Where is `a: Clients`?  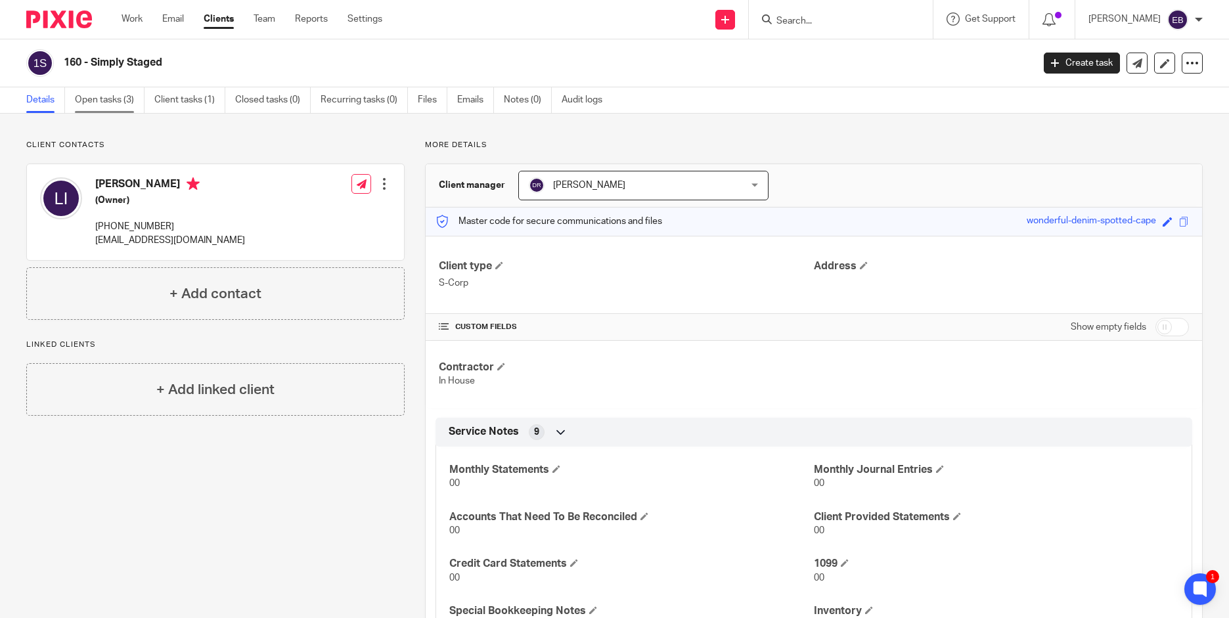
a: Clients is located at coordinates (219, 19).